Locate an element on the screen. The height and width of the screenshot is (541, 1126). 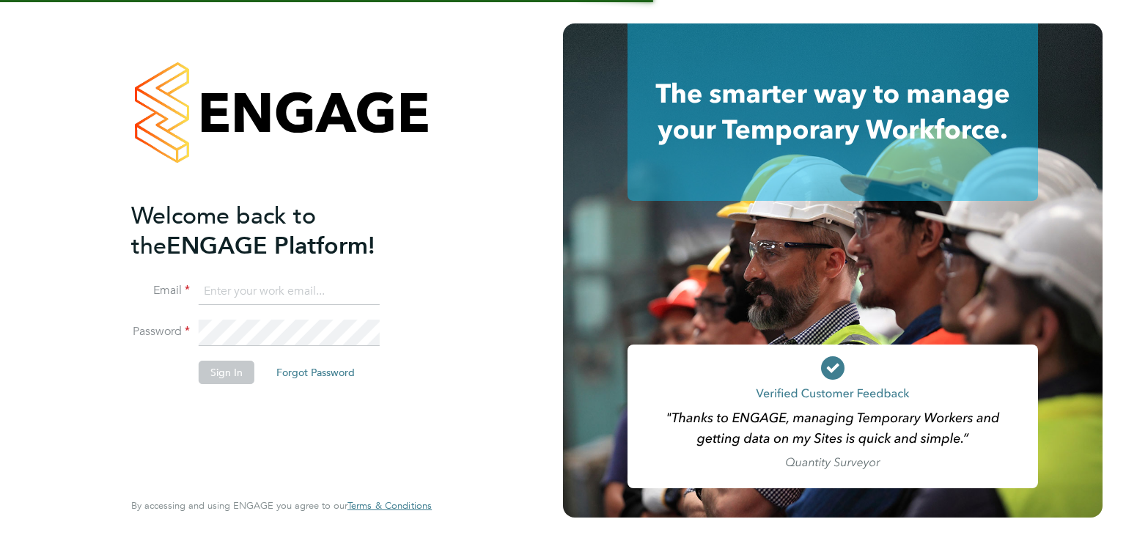
label: Password is located at coordinates (161, 331).